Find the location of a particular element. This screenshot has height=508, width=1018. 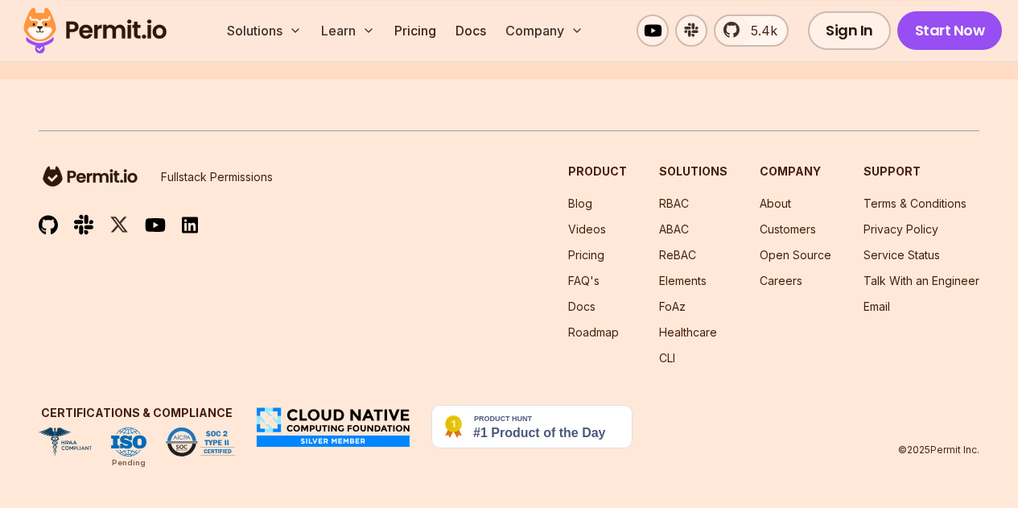

button: Company is located at coordinates (544, 31).